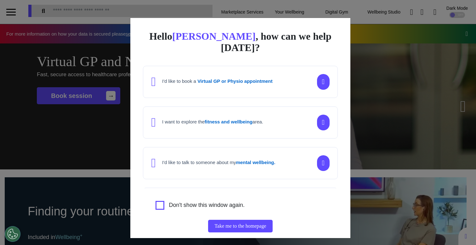 Image resolution: width=476 pixels, height=245 pixels. I want to click on strong: mental wellbeing., so click(256, 162).